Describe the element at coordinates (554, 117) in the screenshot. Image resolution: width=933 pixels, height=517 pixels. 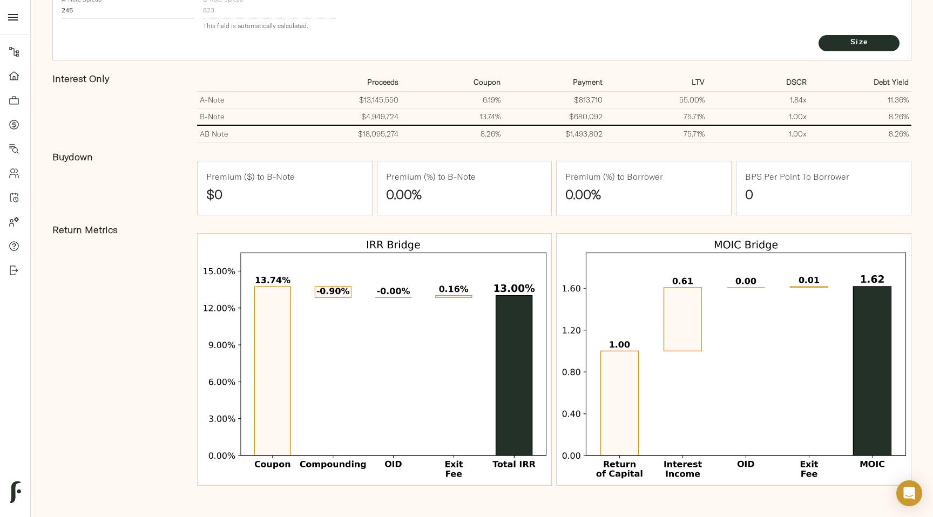
I see `td: $680,092` at that location.